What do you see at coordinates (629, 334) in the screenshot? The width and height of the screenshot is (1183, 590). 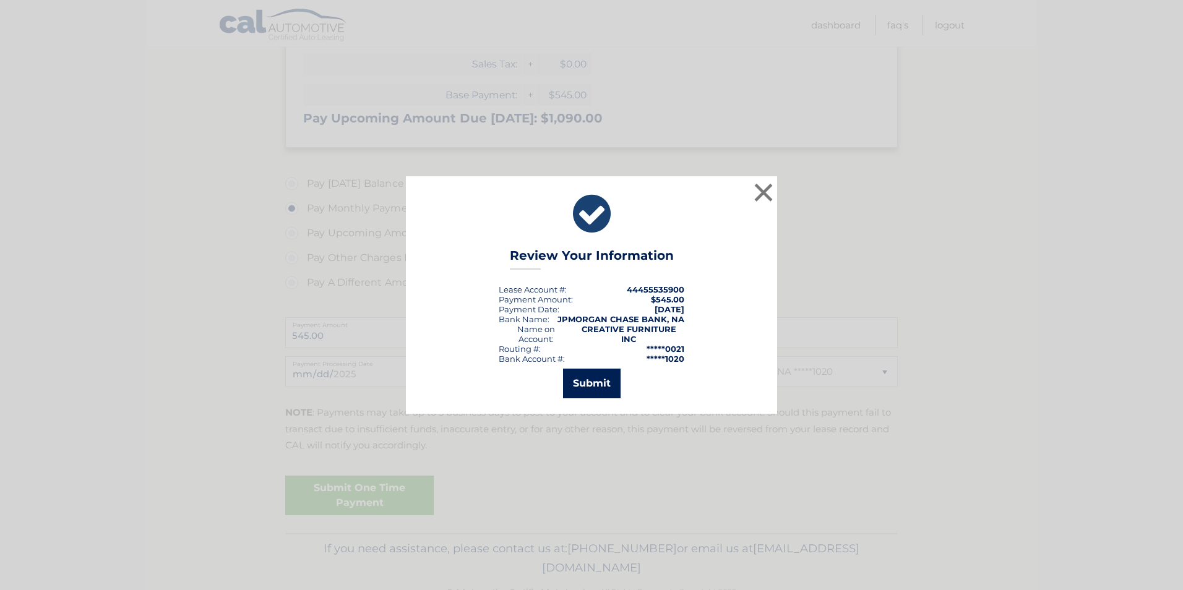 I see `strong: CREATIVE FURNITURE INC` at bounding box center [629, 334].